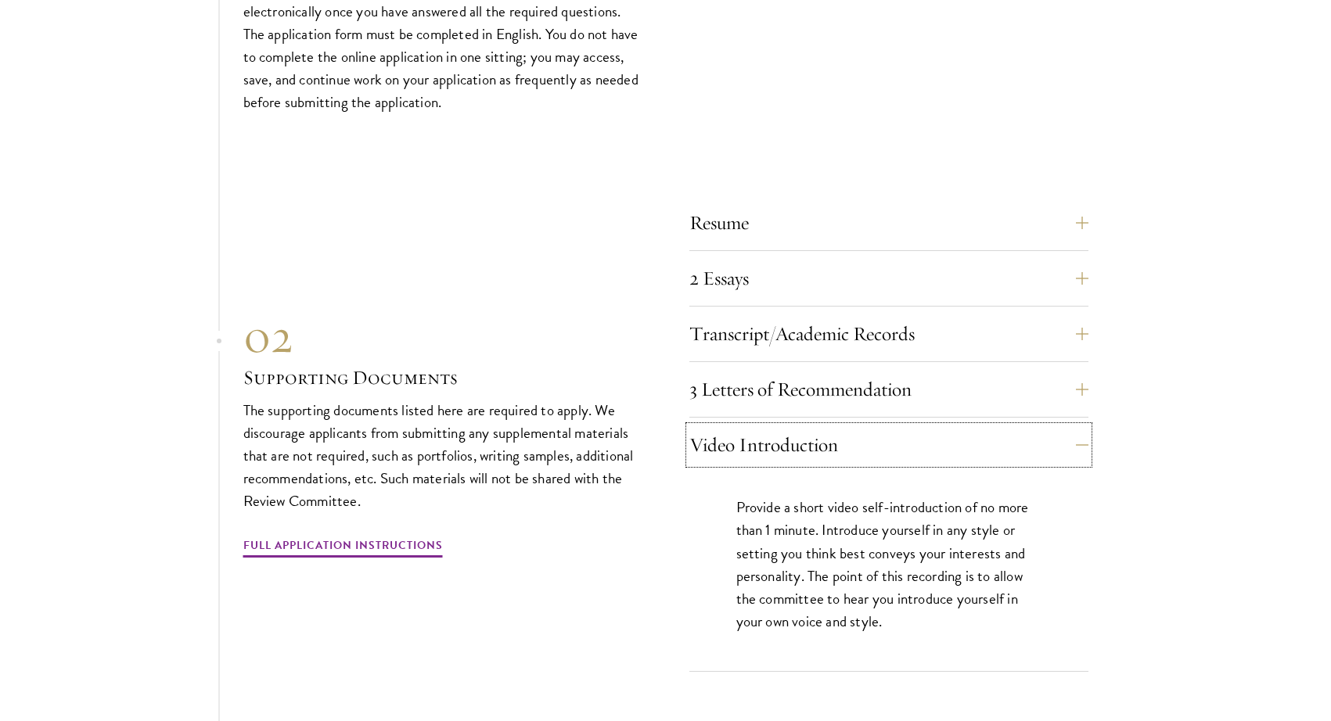 The image size is (1331, 721). I want to click on div: 02, so click(443, 336).